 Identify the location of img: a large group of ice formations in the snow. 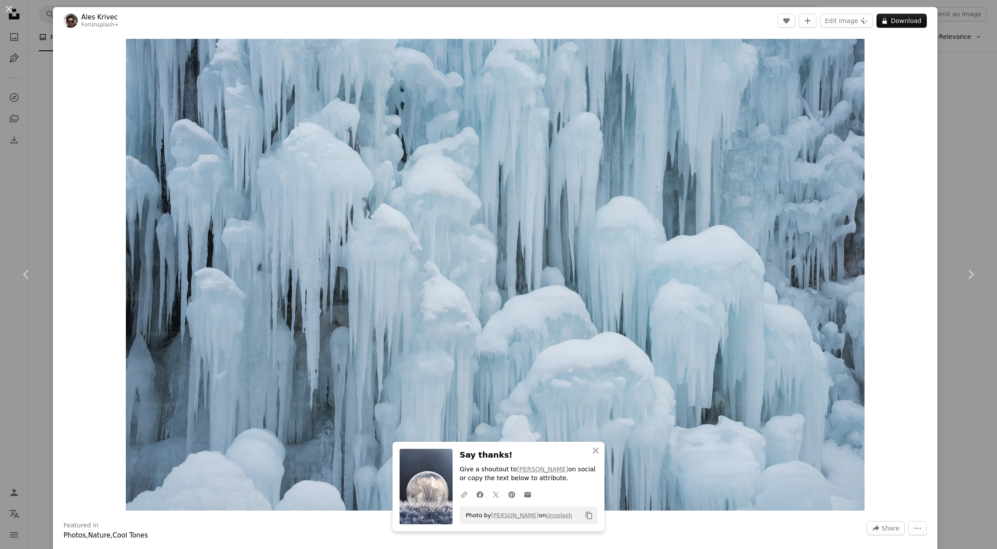
(495, 275).